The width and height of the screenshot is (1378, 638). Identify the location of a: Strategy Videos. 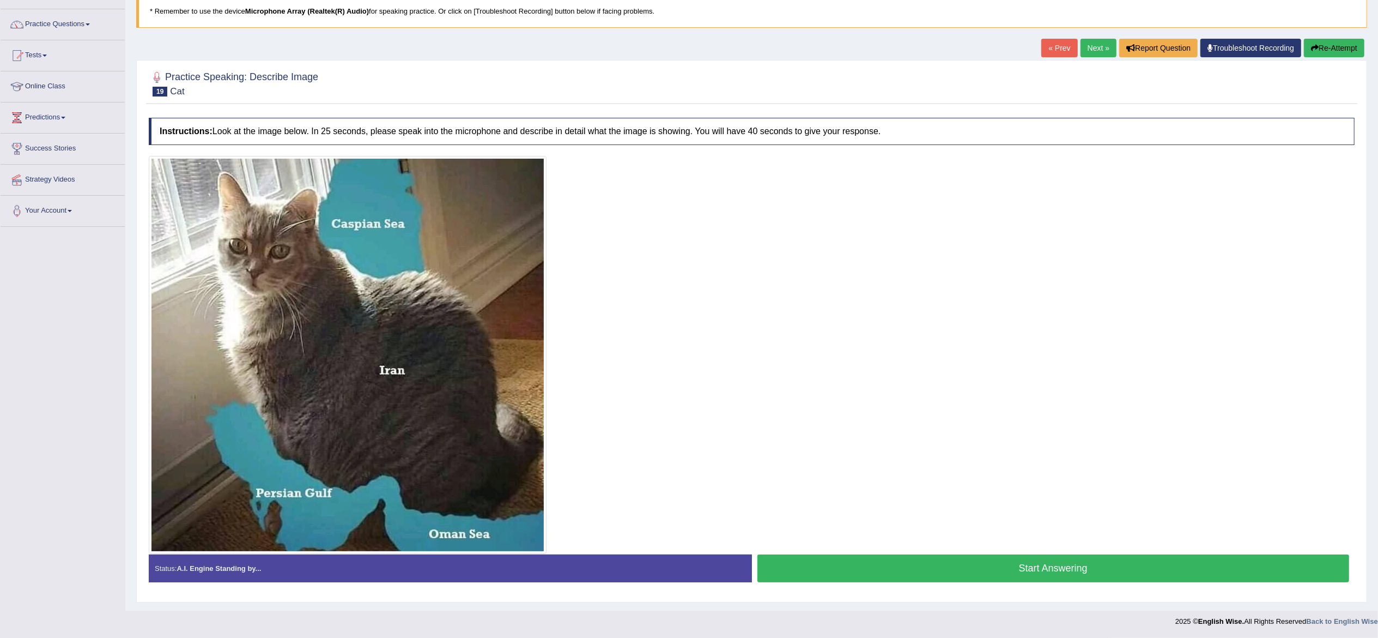
(63, 178).